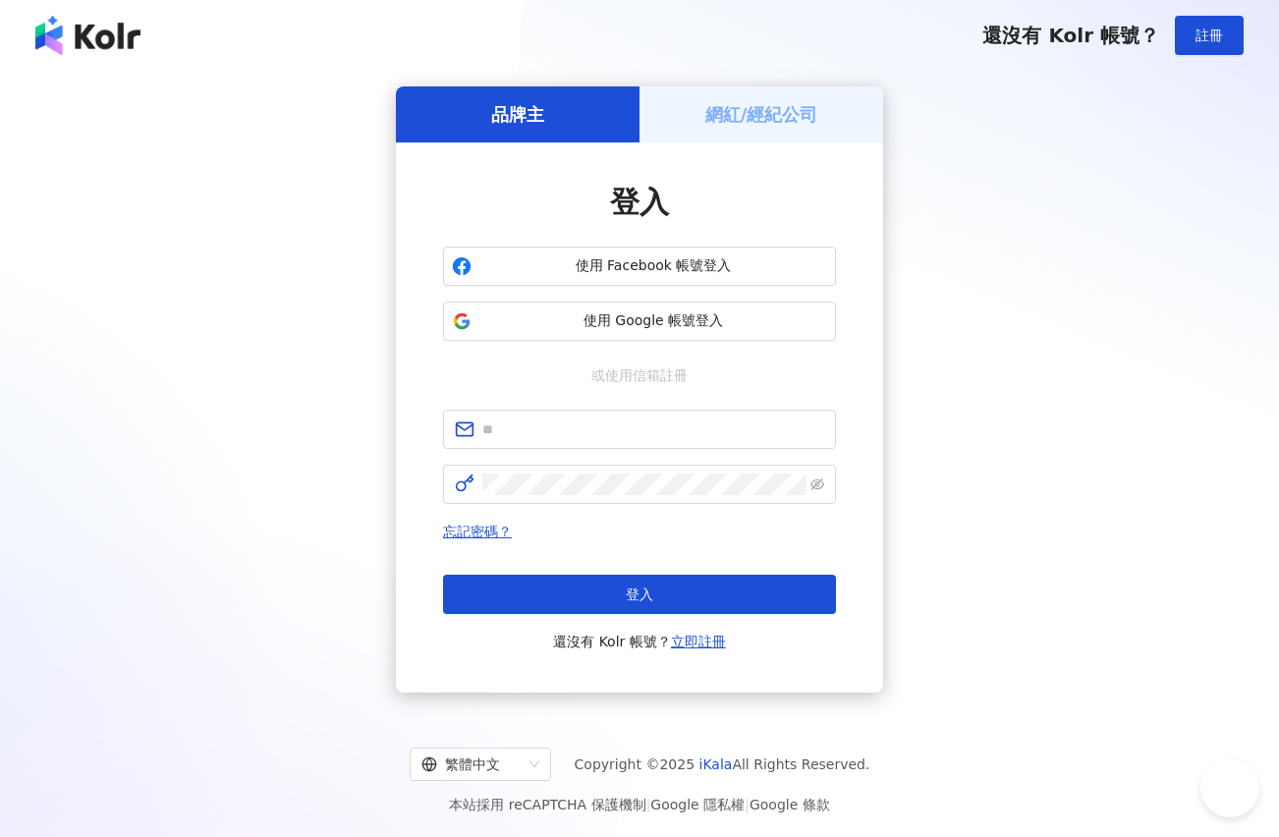 The height and width of the screenshot is (837, 1279). I want to click on h5: 網紅/經紀公司, so click(761, 114).